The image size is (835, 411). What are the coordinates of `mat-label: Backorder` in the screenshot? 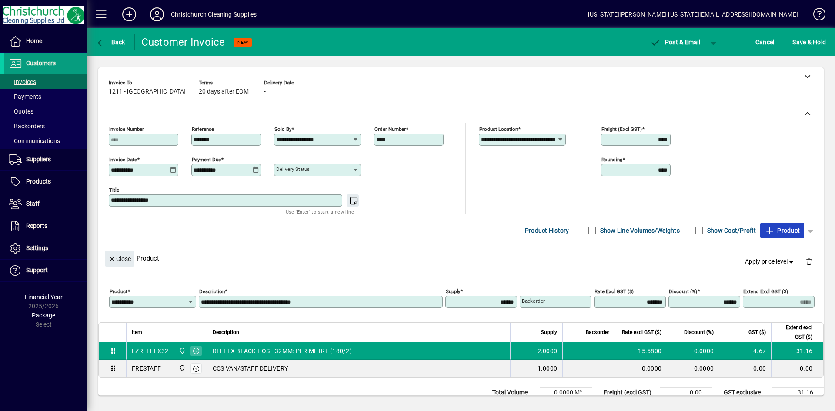 It's located at (533, 301).